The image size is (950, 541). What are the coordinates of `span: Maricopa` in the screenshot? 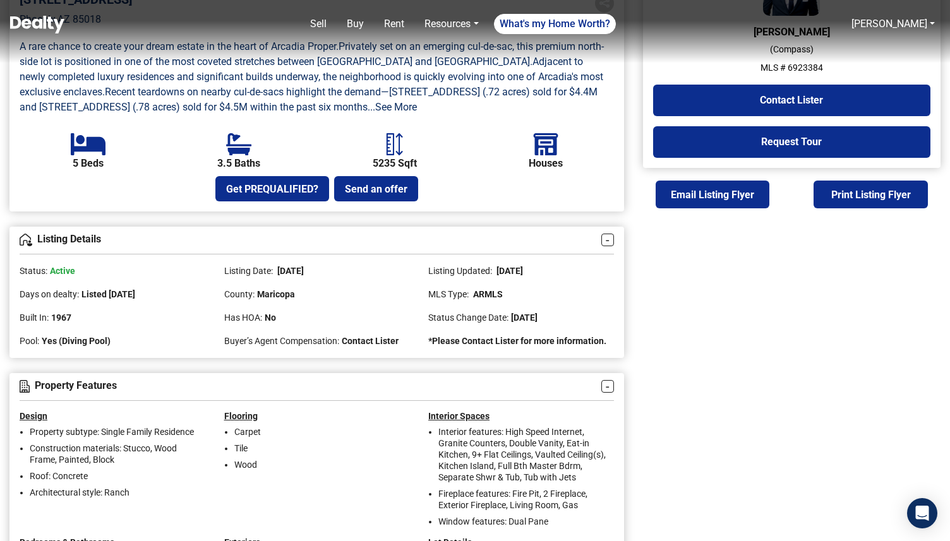 It's located at (276, 294).